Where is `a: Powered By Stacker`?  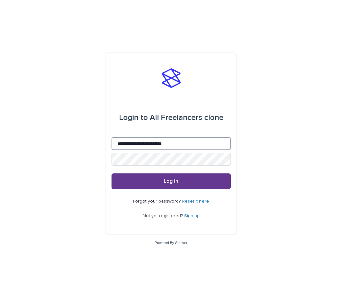
a: Powered By Stacker is located at coordinates (171, 243).